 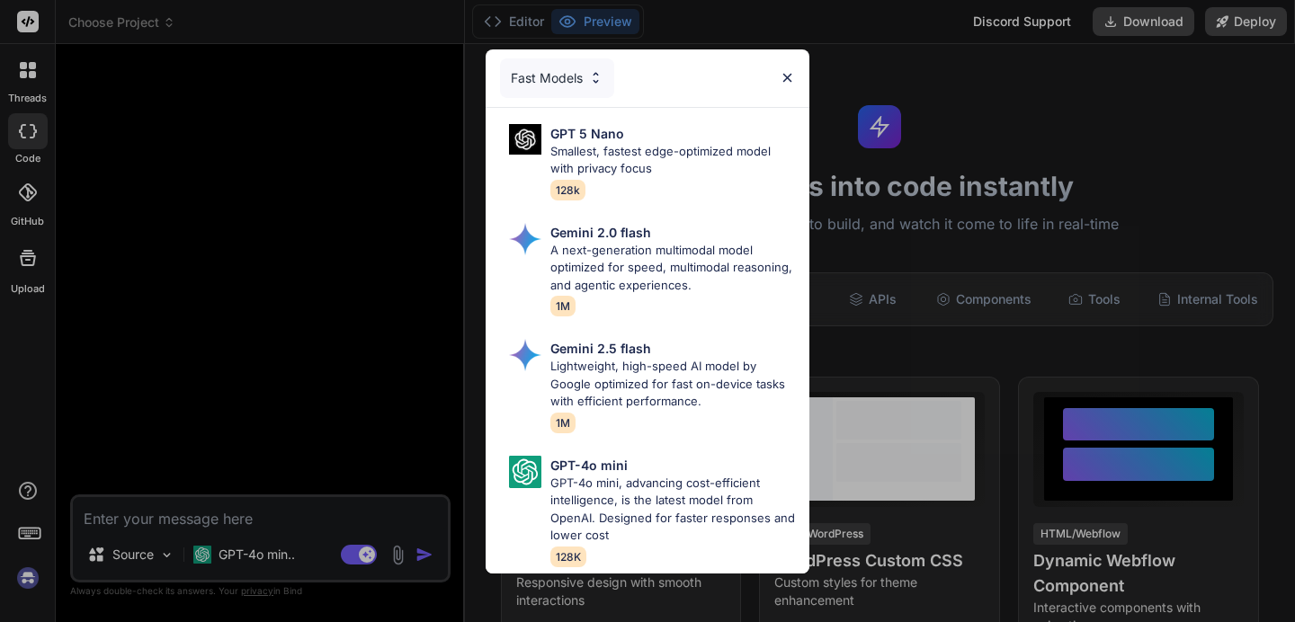 What do you see at coordinates (587, 133) in the screenshot?
I see `p: GPT 5 Nano` at bounding box center [587, 133].